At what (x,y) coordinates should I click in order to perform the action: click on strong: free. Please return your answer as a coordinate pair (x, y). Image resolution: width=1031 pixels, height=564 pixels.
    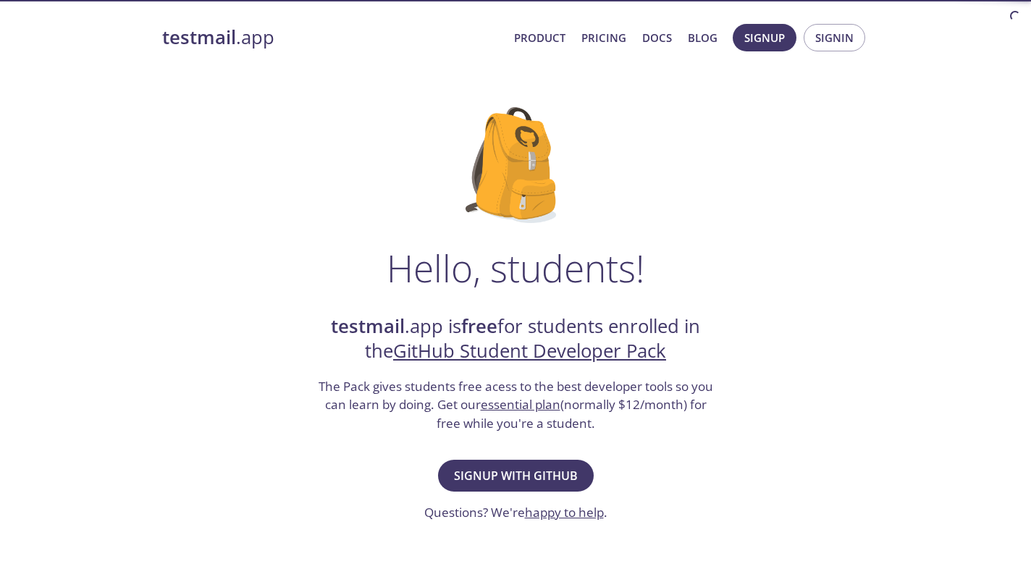
    Looking at the image, I should click on (479, 326).